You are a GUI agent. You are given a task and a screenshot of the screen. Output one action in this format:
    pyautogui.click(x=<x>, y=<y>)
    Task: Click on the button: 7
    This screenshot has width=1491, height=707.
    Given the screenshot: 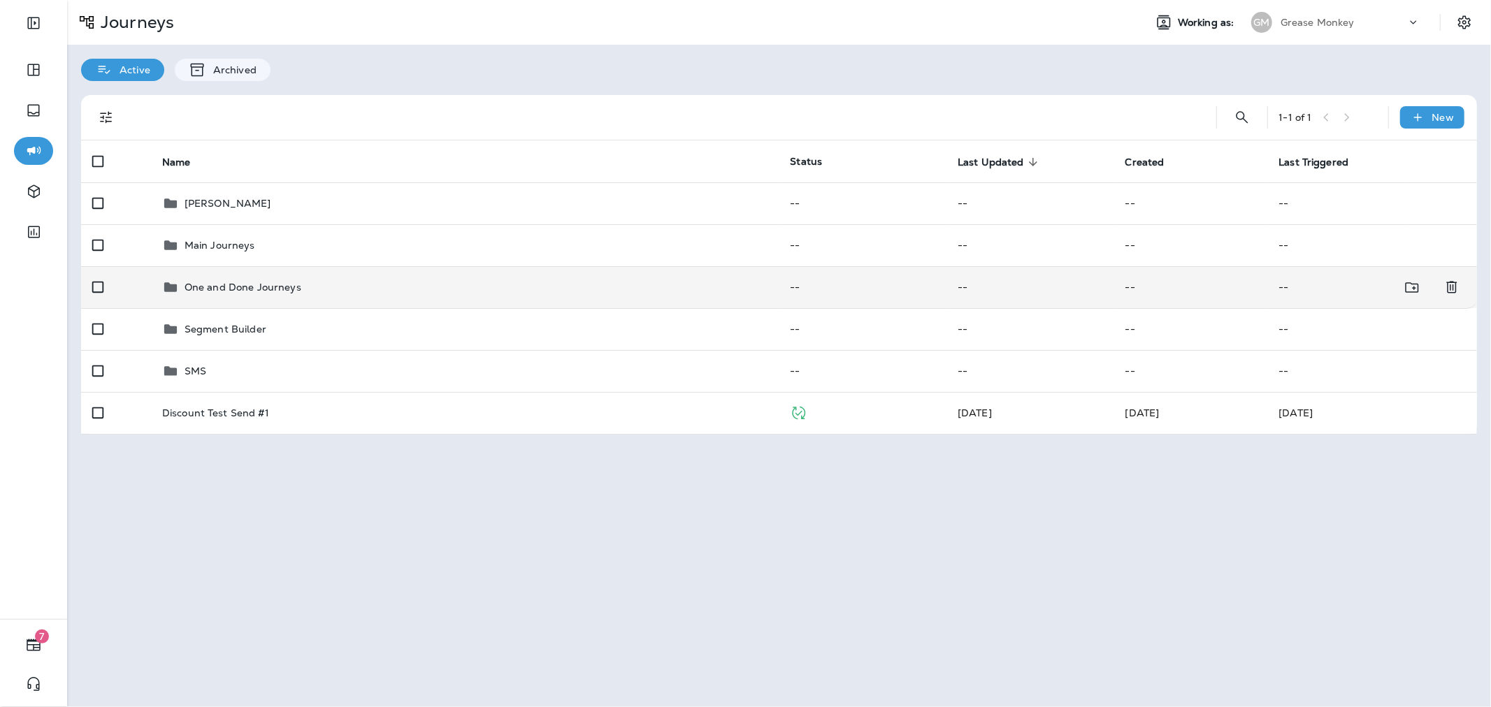 What is the action you would take?
    pyautogui.click(x=34, y=645)
    